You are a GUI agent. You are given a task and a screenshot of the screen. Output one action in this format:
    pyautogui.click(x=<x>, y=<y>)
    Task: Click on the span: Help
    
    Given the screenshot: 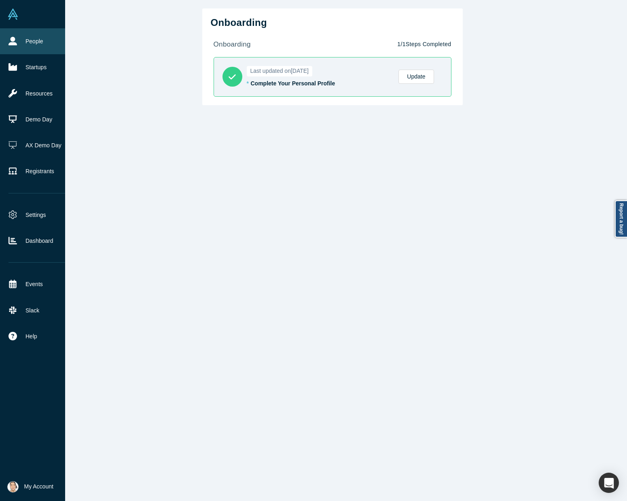 What is the action you would take?
    pyautogui.click(x=31, y=336)
    